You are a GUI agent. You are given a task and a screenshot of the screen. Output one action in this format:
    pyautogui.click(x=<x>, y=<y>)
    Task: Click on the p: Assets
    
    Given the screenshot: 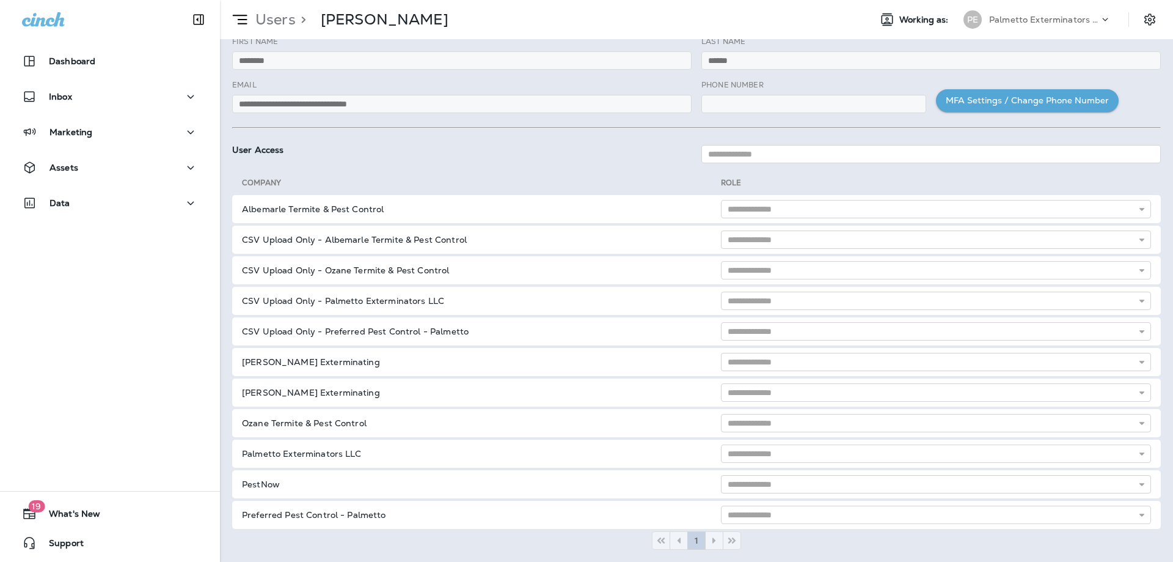 What is the action you would take?
    pyautogui.click(x=64, y=167)
    